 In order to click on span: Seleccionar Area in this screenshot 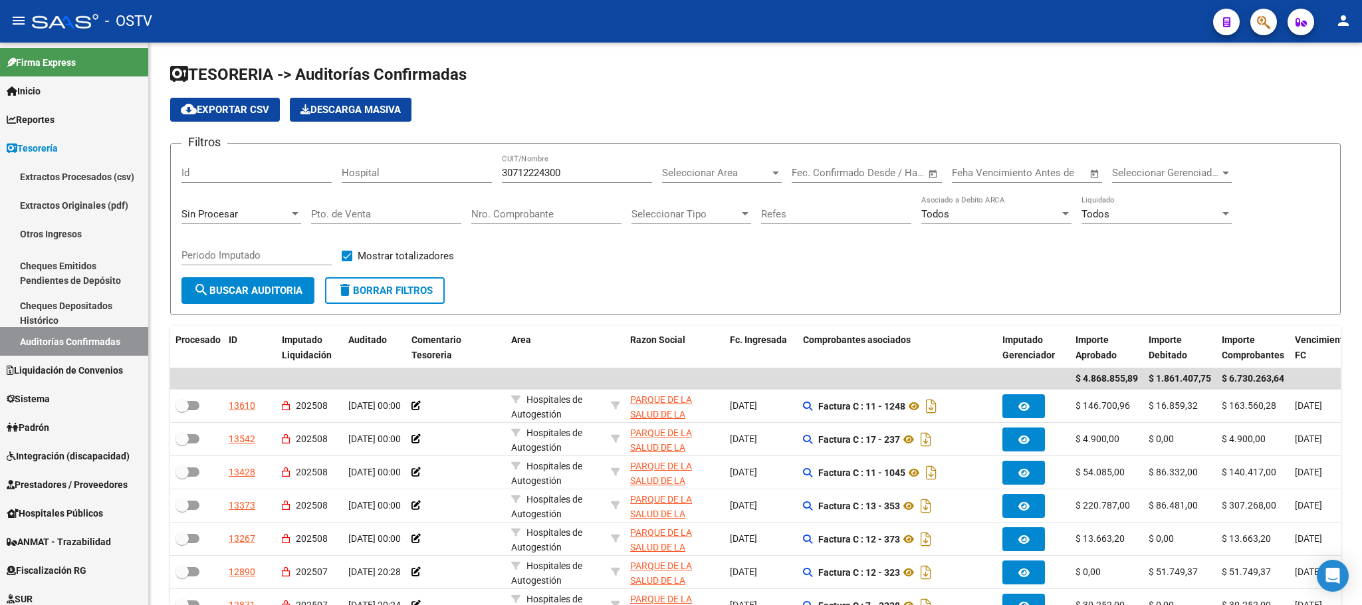, I will do `click(716, 173)`.